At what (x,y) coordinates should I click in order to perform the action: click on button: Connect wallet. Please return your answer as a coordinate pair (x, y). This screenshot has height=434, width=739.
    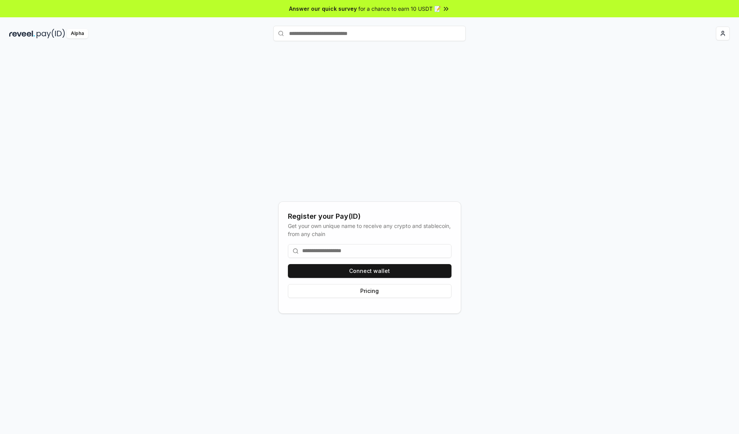
    Looking at the image, I should click on (369, 271).